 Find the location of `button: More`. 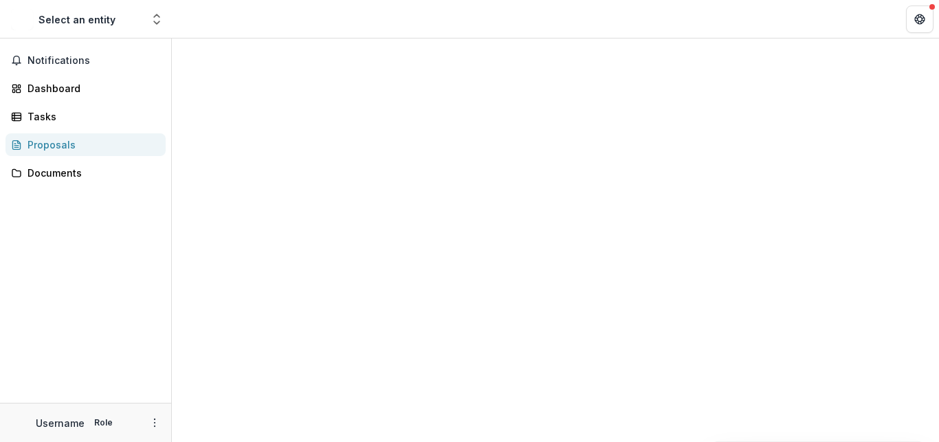

button: More is located at coordinates (155, 423).